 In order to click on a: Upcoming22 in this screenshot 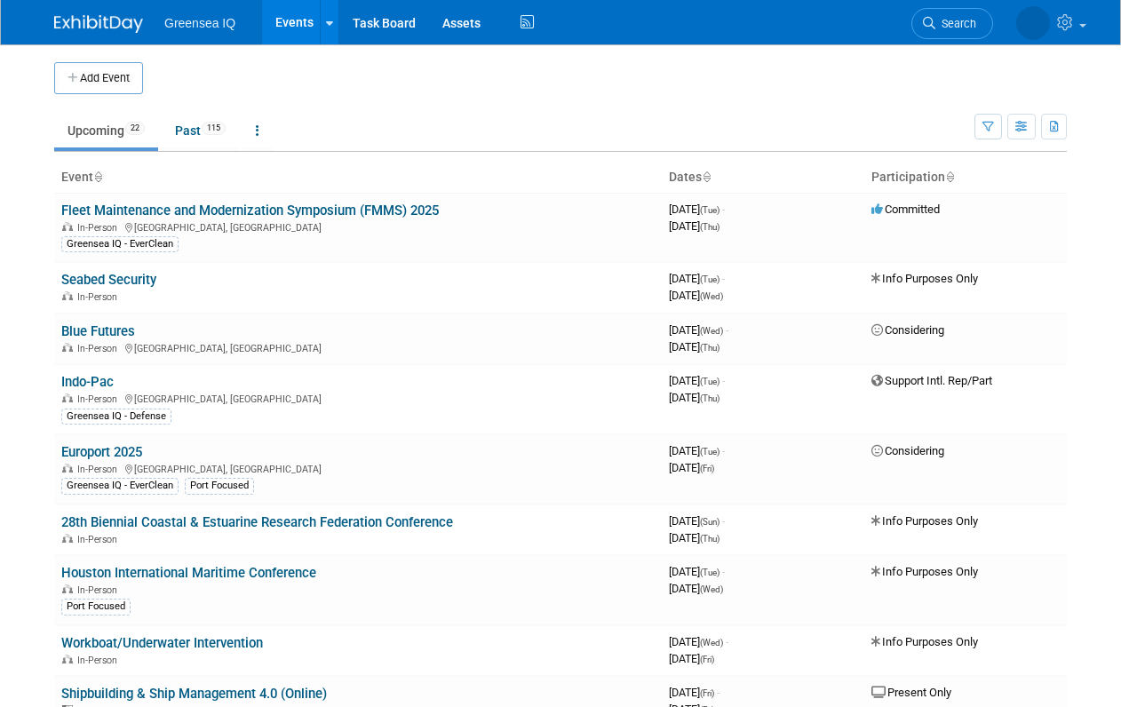, I will do `click(106, 131)`.